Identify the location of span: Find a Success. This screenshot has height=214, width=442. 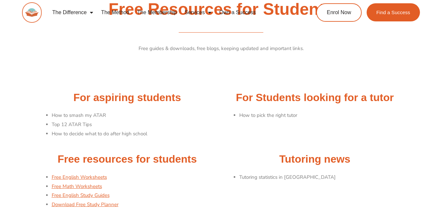
(393, 12).